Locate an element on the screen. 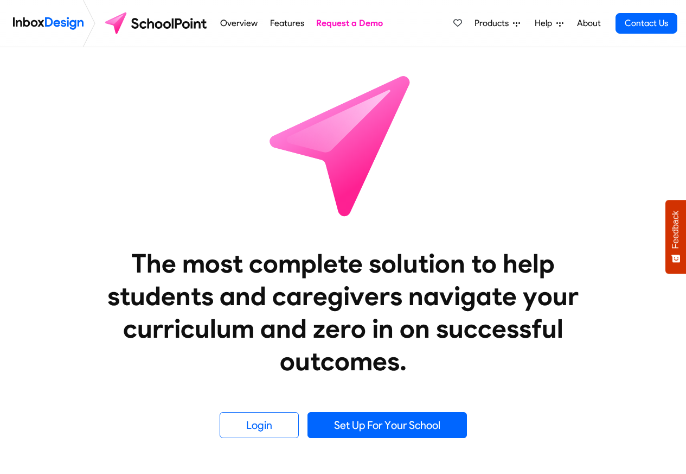 This screenshot has width=686, height=474. heading: The most complete solution to help students and caregivers navigate your curriculum and zero in o... is located at coordinates (343, 312).